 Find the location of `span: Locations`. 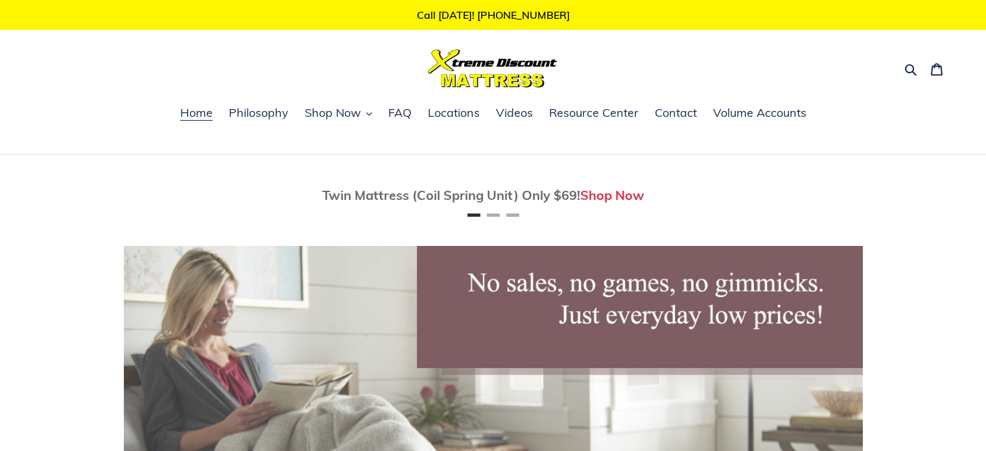

span: Locations is located at coordinates (454, 113).